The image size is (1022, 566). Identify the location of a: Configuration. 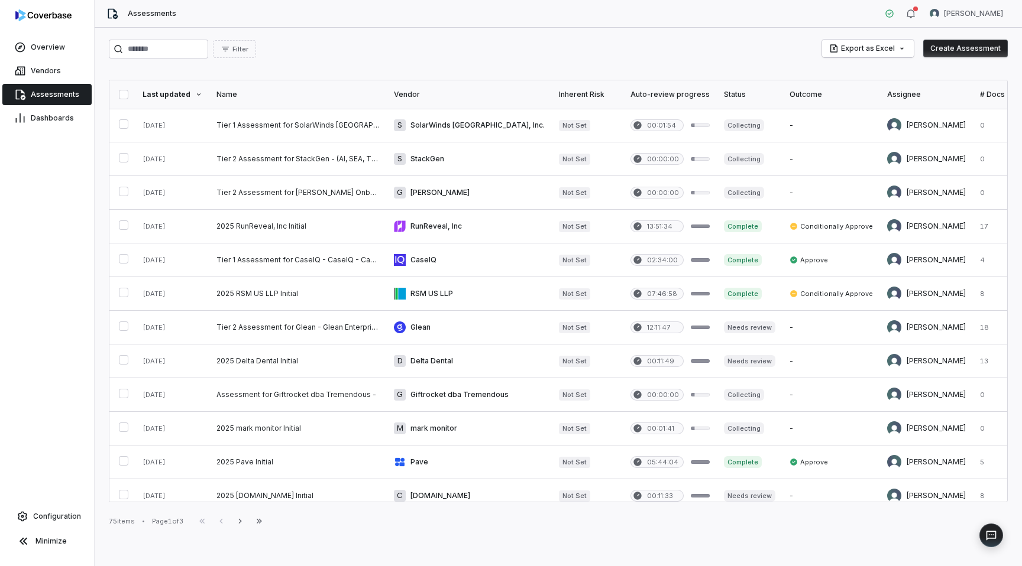
(47, 517).